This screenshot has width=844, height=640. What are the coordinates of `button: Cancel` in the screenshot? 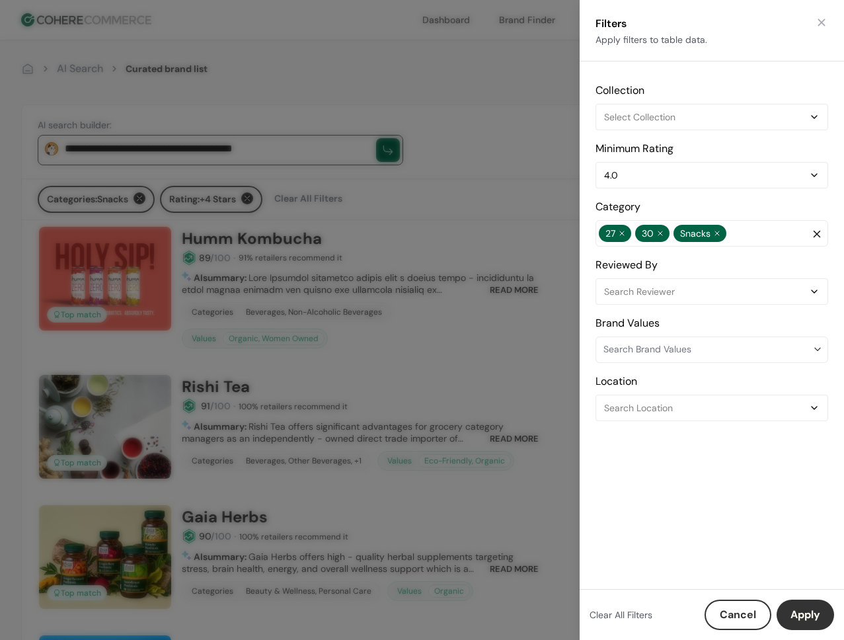 It's located at (738, 615).